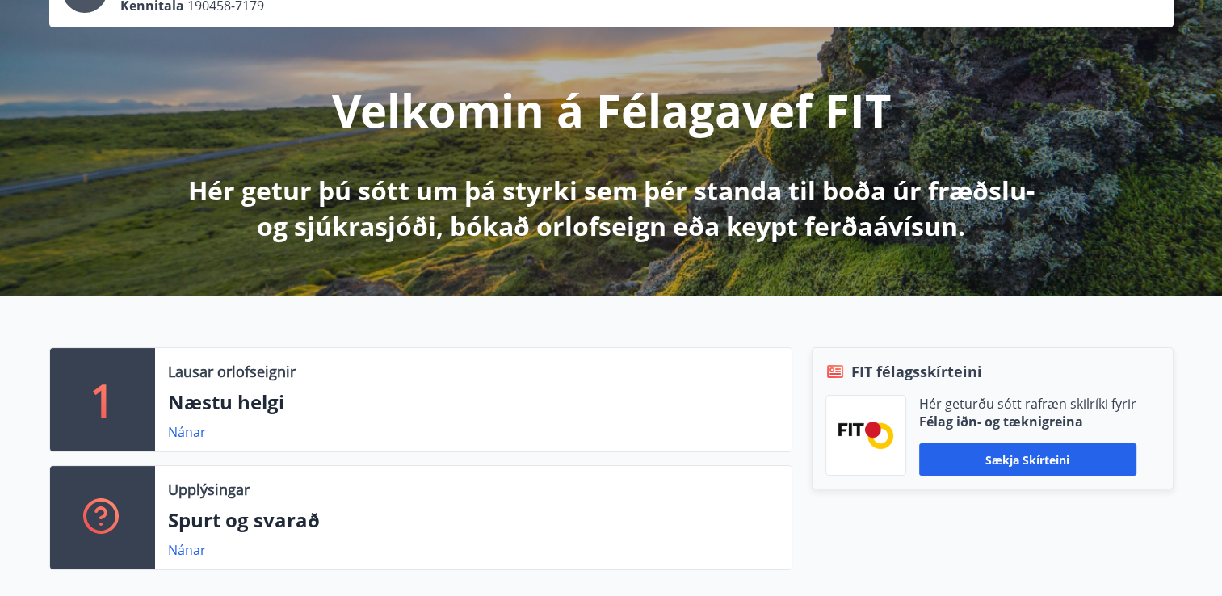  What do you see at coordinates (611, 208) in the screenshot?
I see `p: Hér getur þú sótt um þá styrki sem þér standa til boða úr fræðslu- og sjúkrasjóði, bókað orlofsei...` at bounding box center [611, 208].